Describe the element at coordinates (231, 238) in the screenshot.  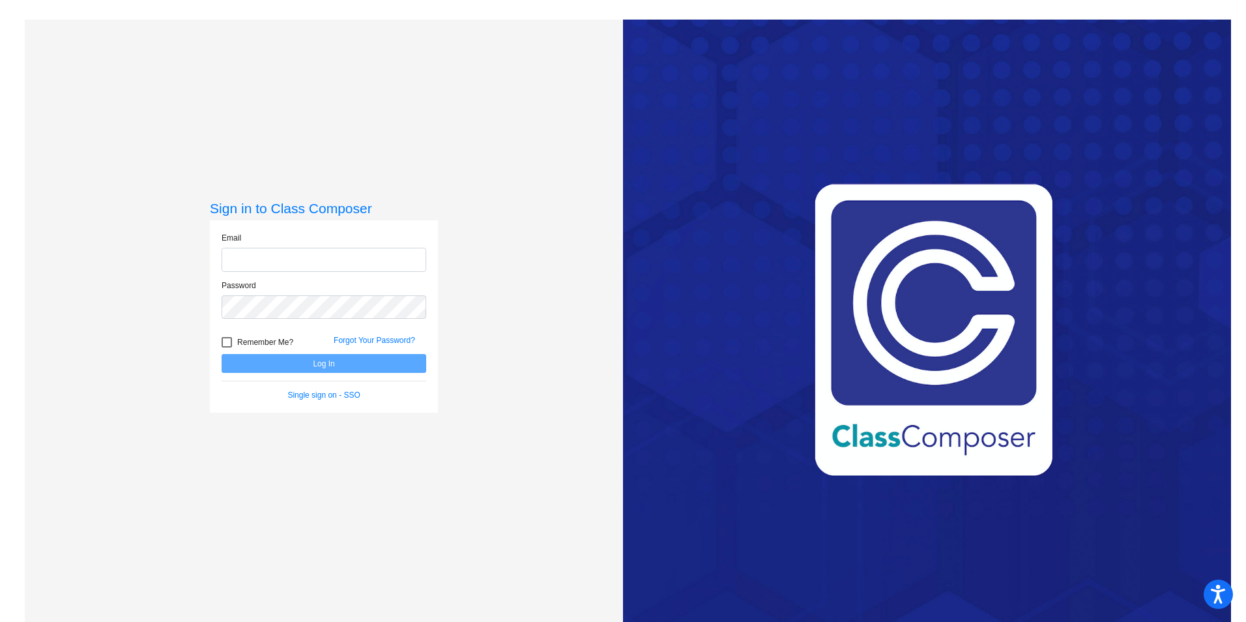
I see `label: Email` at that location.